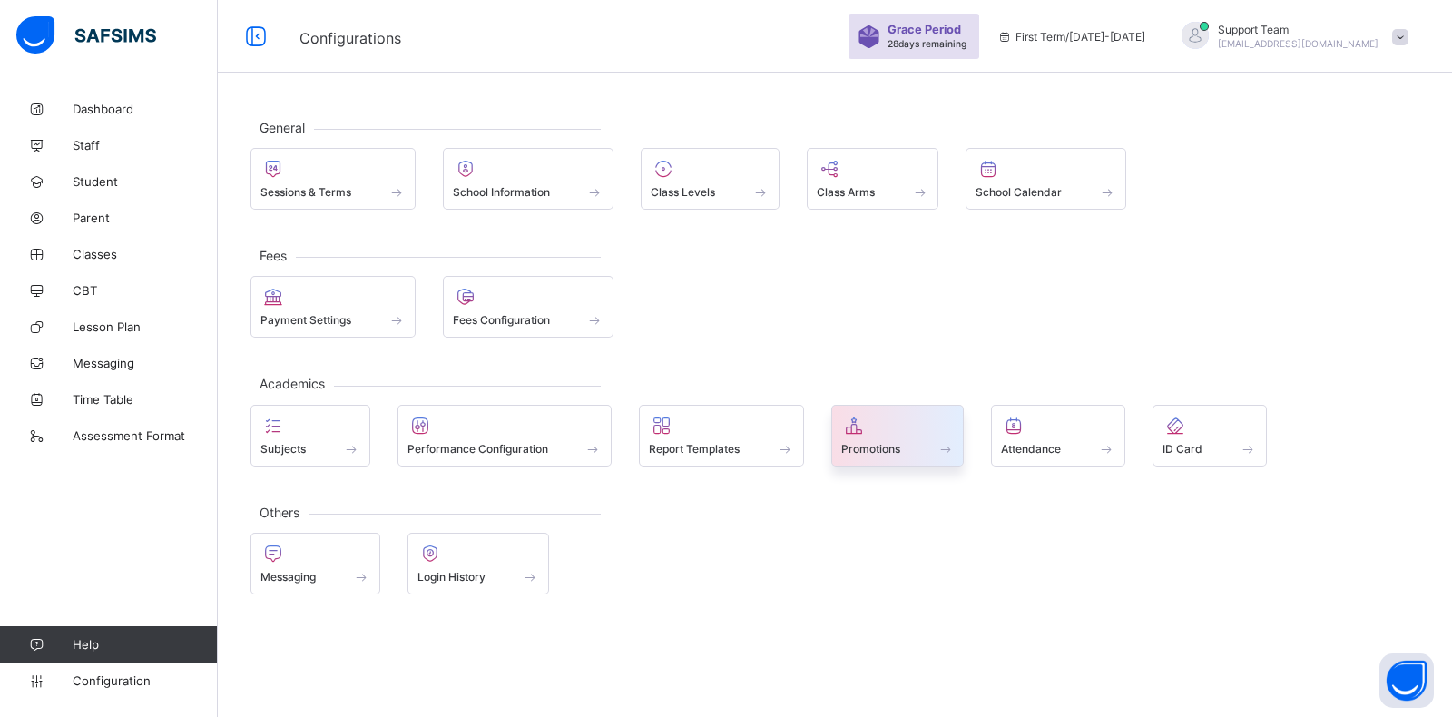 The height and width of the screenshot is (717, 1452). Describe the element at coordinates (501, 319) in the screenshot. I see `span: Fees Configuration` at that location.